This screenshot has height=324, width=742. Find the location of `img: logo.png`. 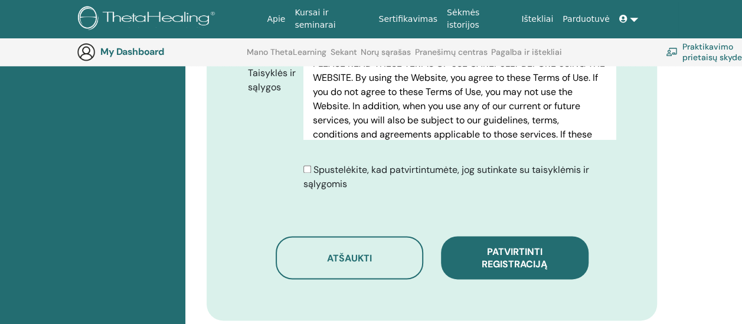

img: logo.png is located at coordinates (148, 19).